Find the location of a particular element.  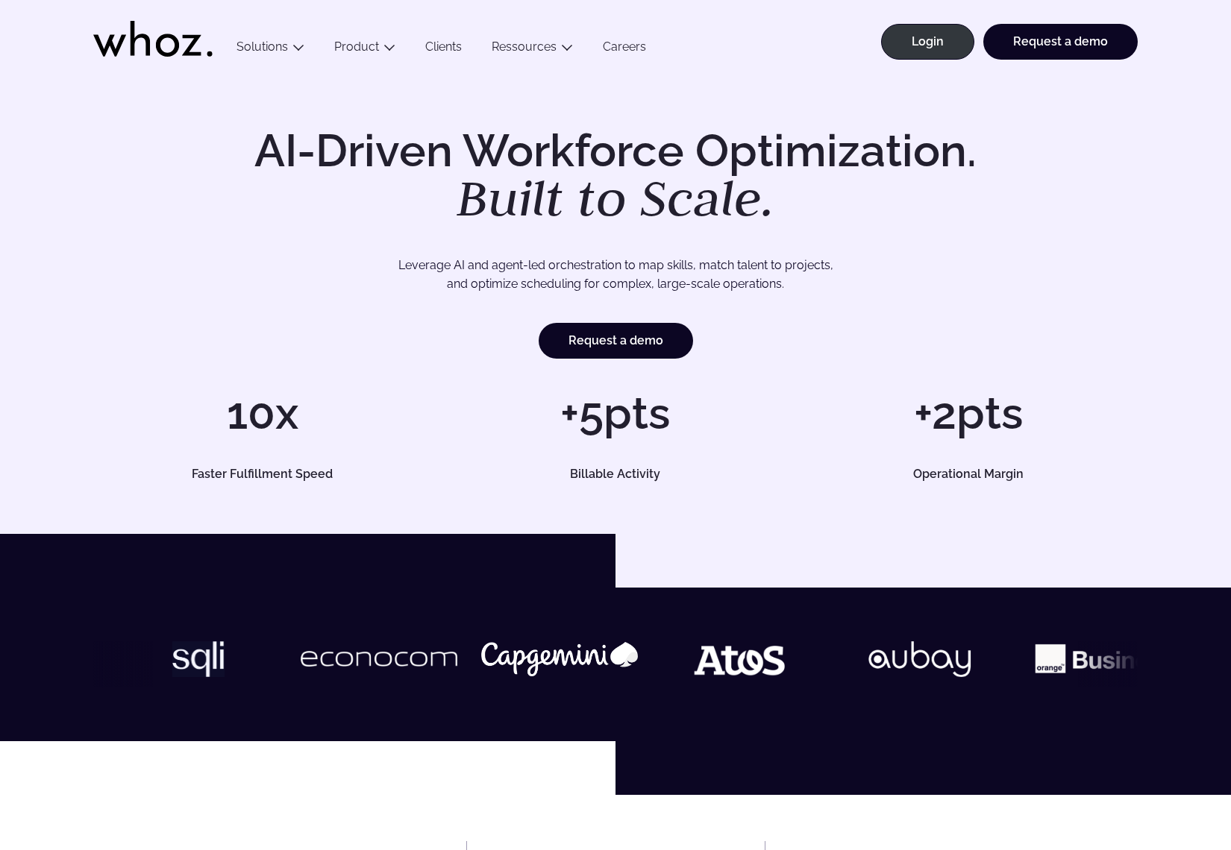

button: Solutions is located at coordinates (270, 49).